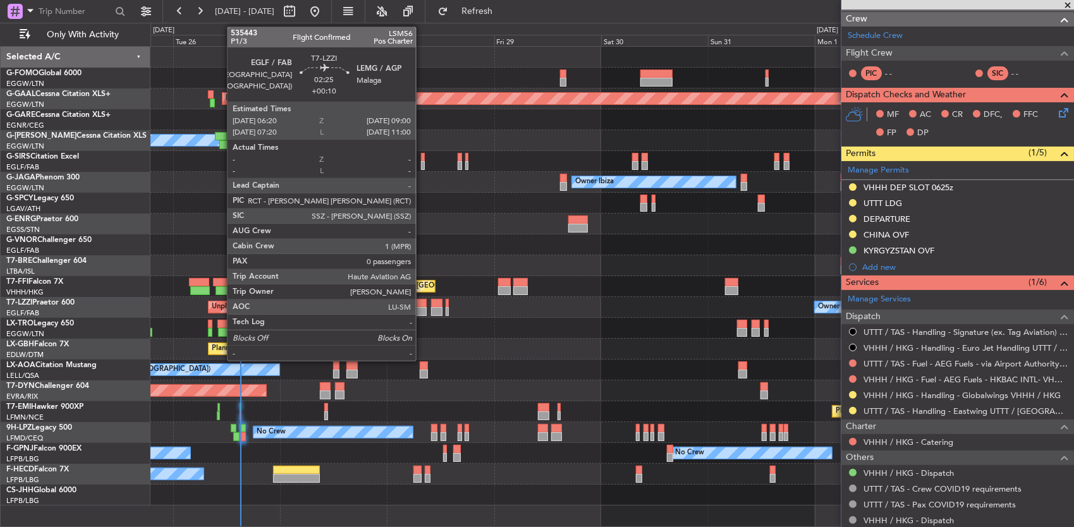 The image size is (1074, 527). Describe the element at coordinates (21, 365) in the screenshot. I see `span: LX-AOA` at that location.